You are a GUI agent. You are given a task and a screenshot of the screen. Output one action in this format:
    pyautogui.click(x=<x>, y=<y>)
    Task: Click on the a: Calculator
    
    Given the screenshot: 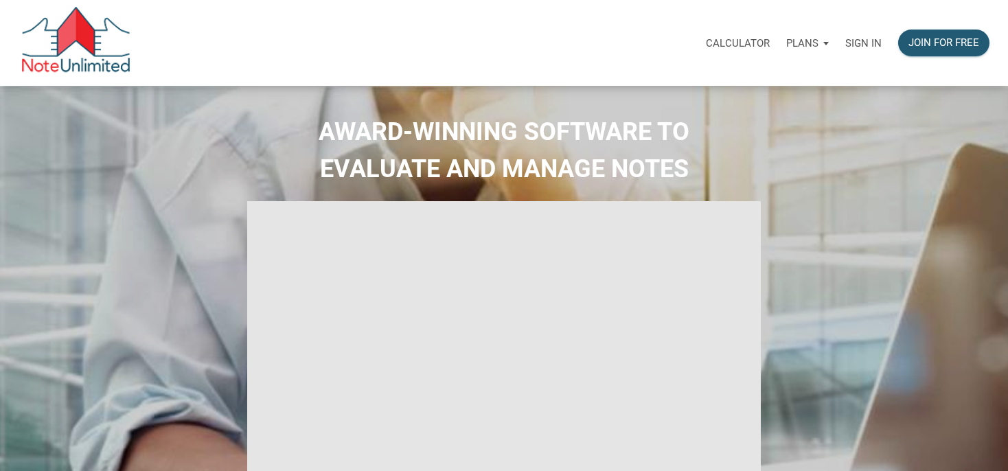 What is the action you would take?
    pyautogui.click(x=737, y=43)
    